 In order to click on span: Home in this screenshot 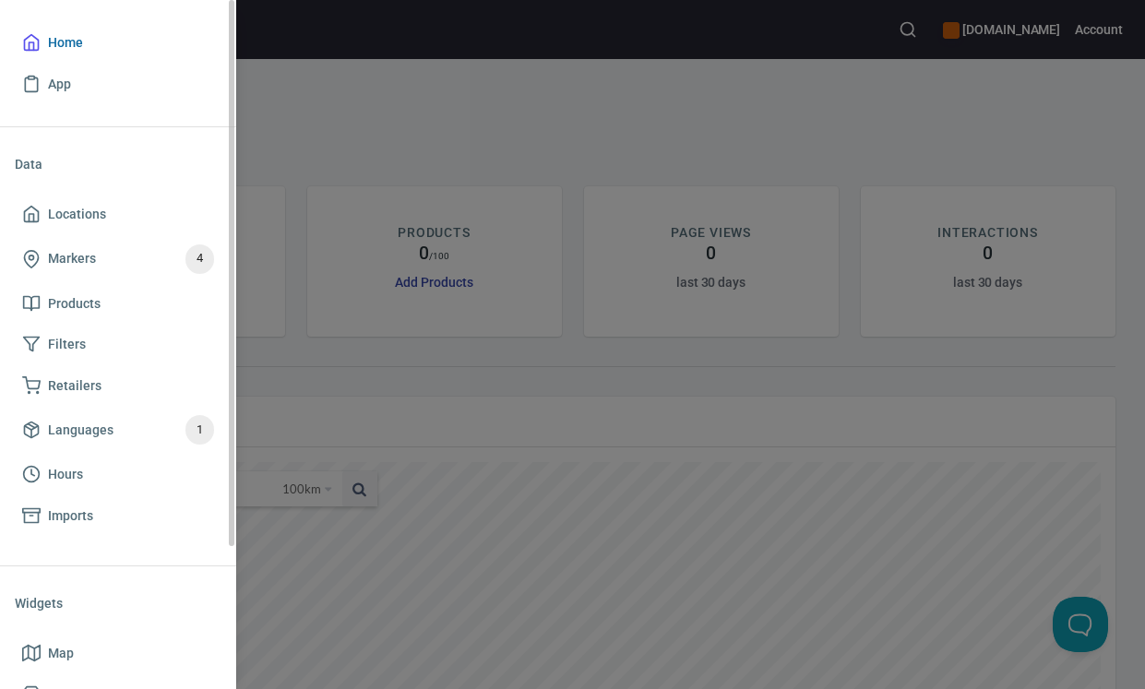, I will do `click(66, 42)`.